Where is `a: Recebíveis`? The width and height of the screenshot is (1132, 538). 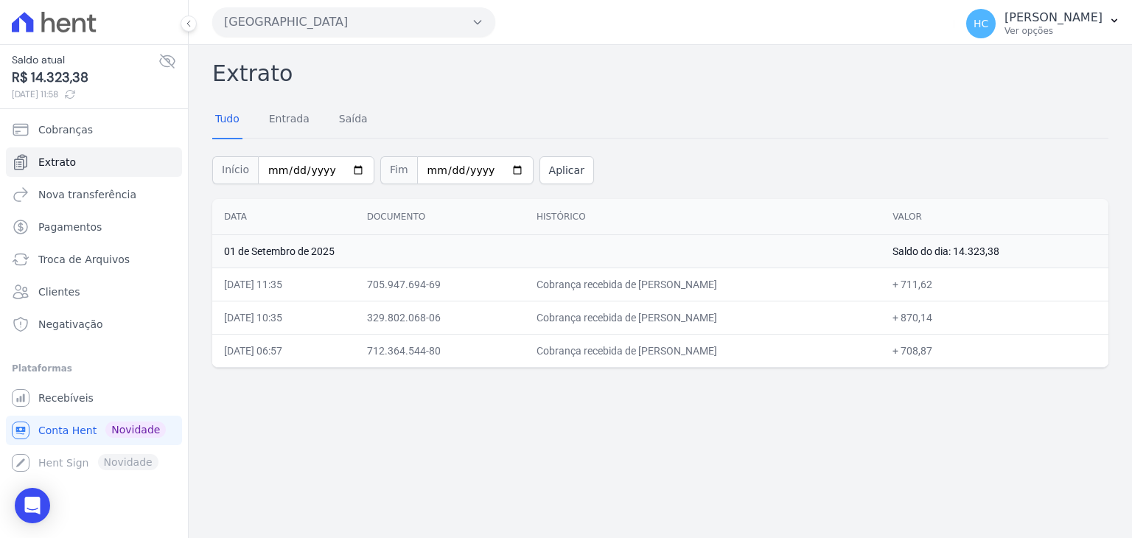 a: Recebíveis is located at coordinates (94, 398).